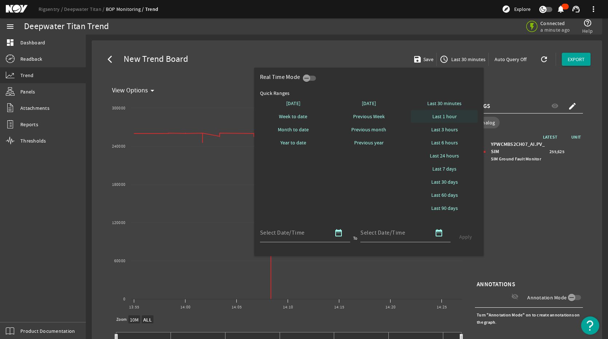  Describe the element at coordinates (293, 116) in the screenshot. I see `span: Week to date` at that location.